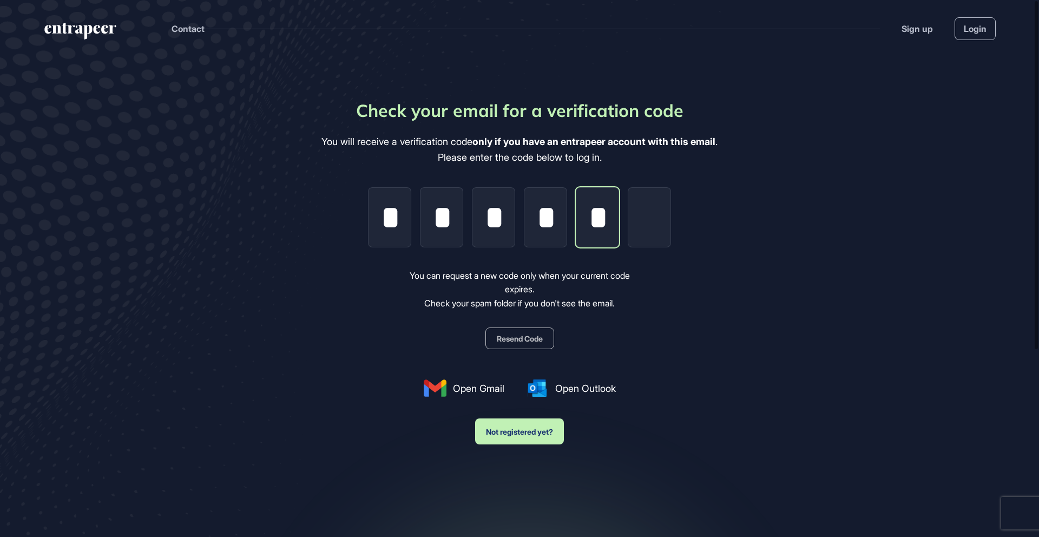 Image resolution: width=1039 pixels, height=537 pixels. I want to click on button: Resend Code, so click(520, 338).